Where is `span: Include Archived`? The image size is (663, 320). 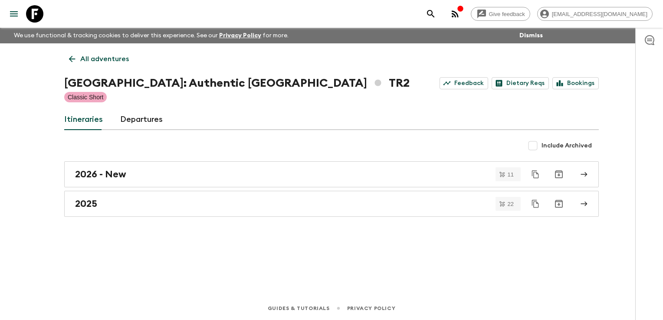 span: Include Archived is located at coordinates (566, 146).